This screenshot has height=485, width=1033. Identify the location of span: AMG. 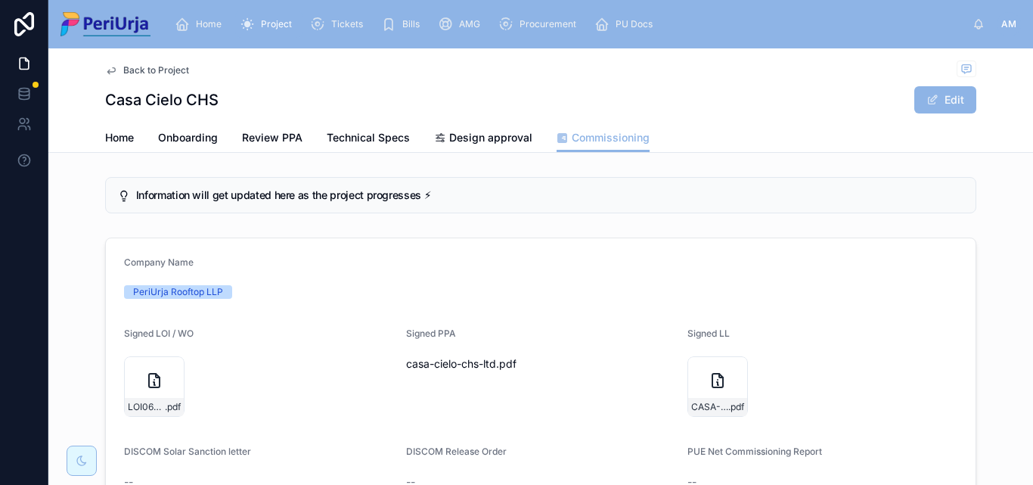
(469, 24).